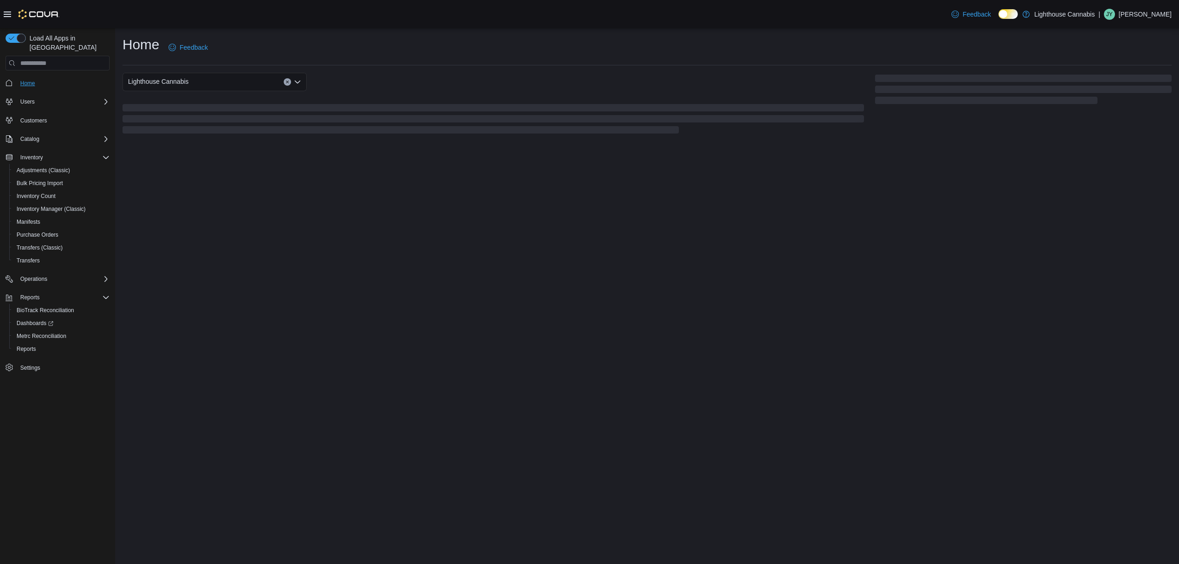 The width and height of the screenshot is (1179, 564). Describe the element at coordinates (61, 261) in the screenshot. I see `button: Transfers` at that location.